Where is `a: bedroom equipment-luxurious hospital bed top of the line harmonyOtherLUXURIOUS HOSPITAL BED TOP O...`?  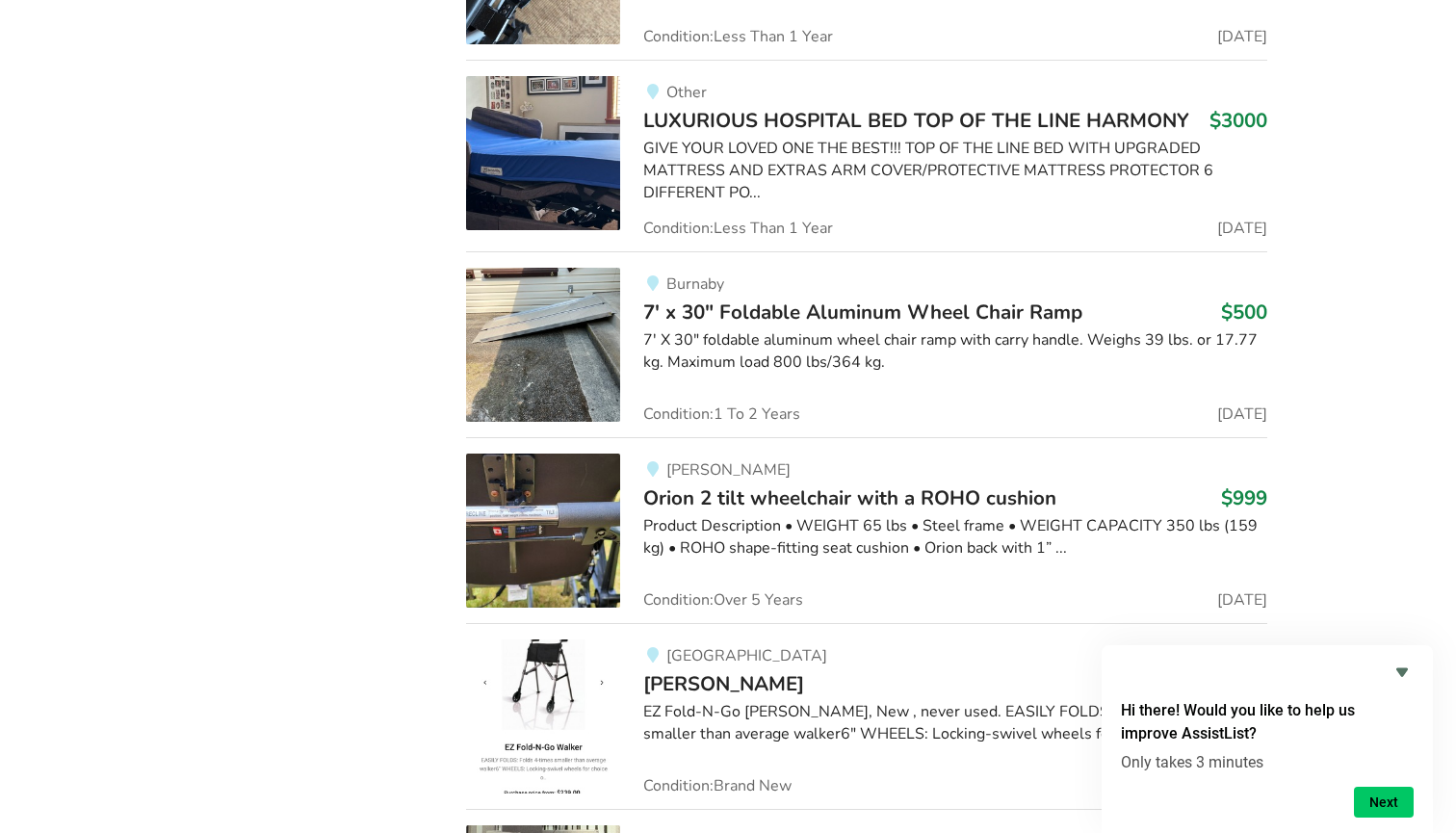
a: bedroom equipment-luxurious hospital bed top of the line harmonyOtherLUXURIOUS HOSPITAL BED TOP O... is located at coordinates (866, 155).